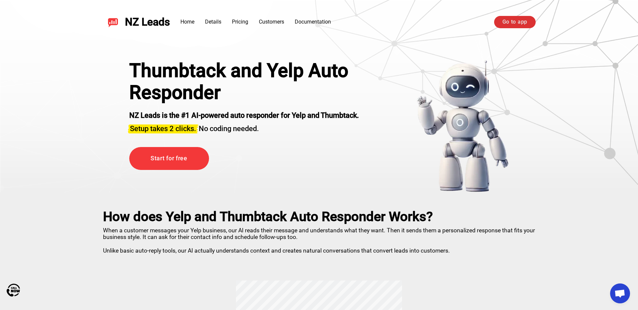 The image size is (638, 310). I want to click on img: Call Now, so click(13, 291).